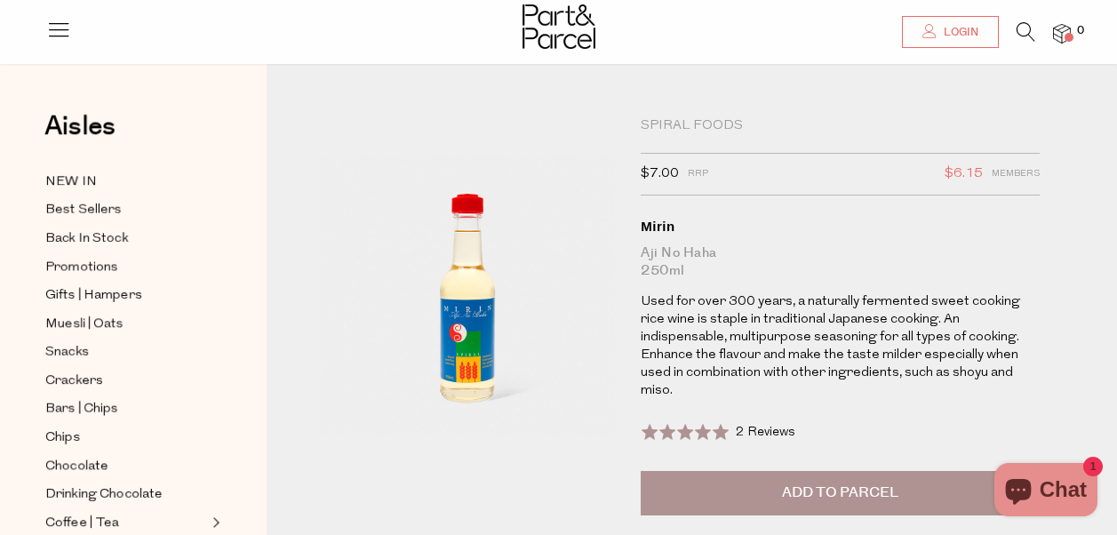 The image size is (1117, 535). What do you see at coordinates (126, 181) in the screenshot?
I see `a: NEW IN` at bounding box center [126, 181].